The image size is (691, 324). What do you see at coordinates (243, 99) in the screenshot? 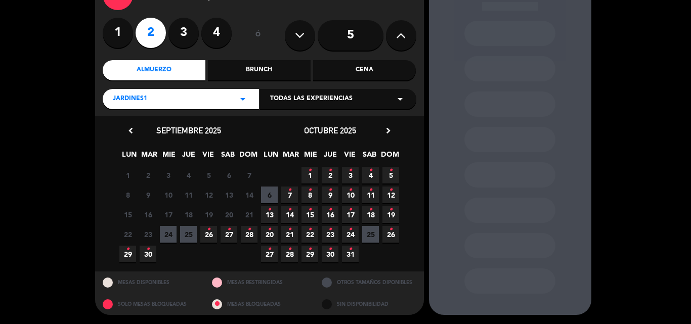
I see `i: arrow_drop_down` at bounding box center [243, 99].